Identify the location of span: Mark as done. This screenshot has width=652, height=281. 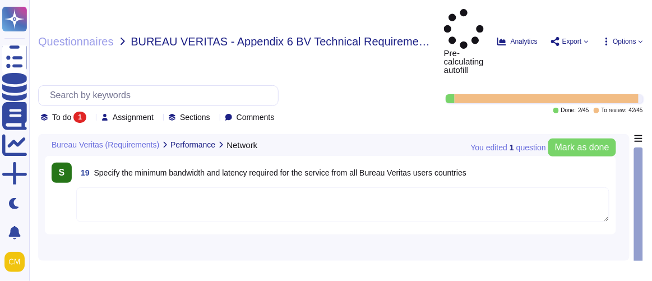
(582, 147).